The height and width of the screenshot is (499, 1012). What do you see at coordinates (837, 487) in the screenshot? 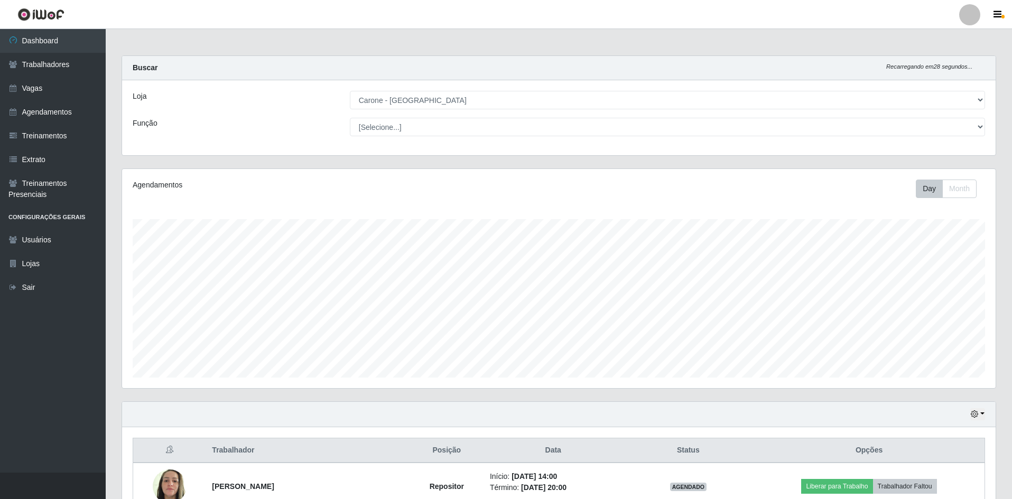
I see `button: Liberar para Trabalho` at bounding box center [837, 487].